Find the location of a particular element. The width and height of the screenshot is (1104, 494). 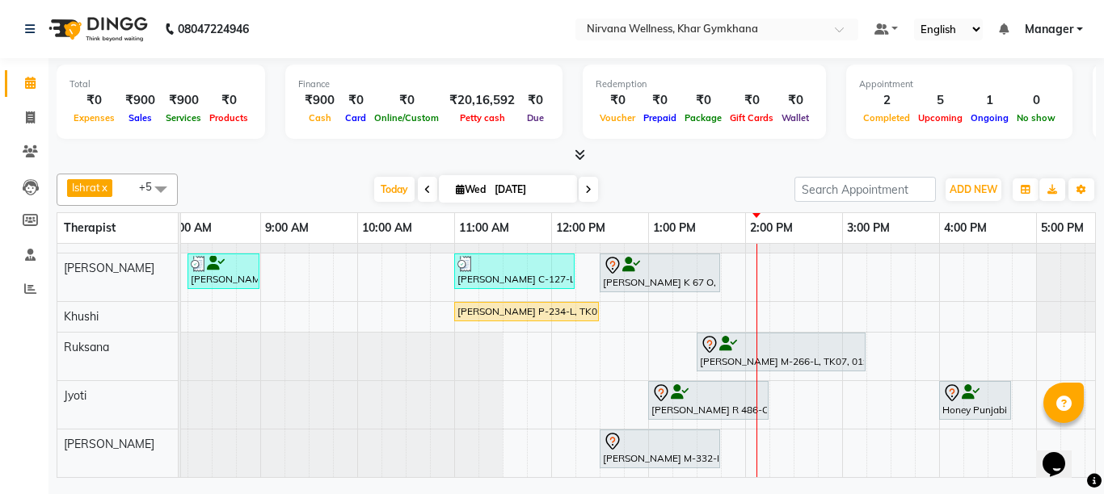

span: Sales is located at coordinates (140, 118).